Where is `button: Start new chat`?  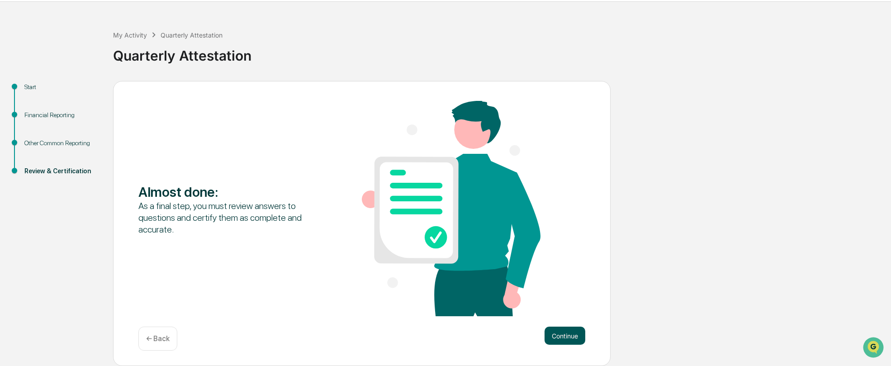
button: Start new chat is located at coordinates (159, 77).